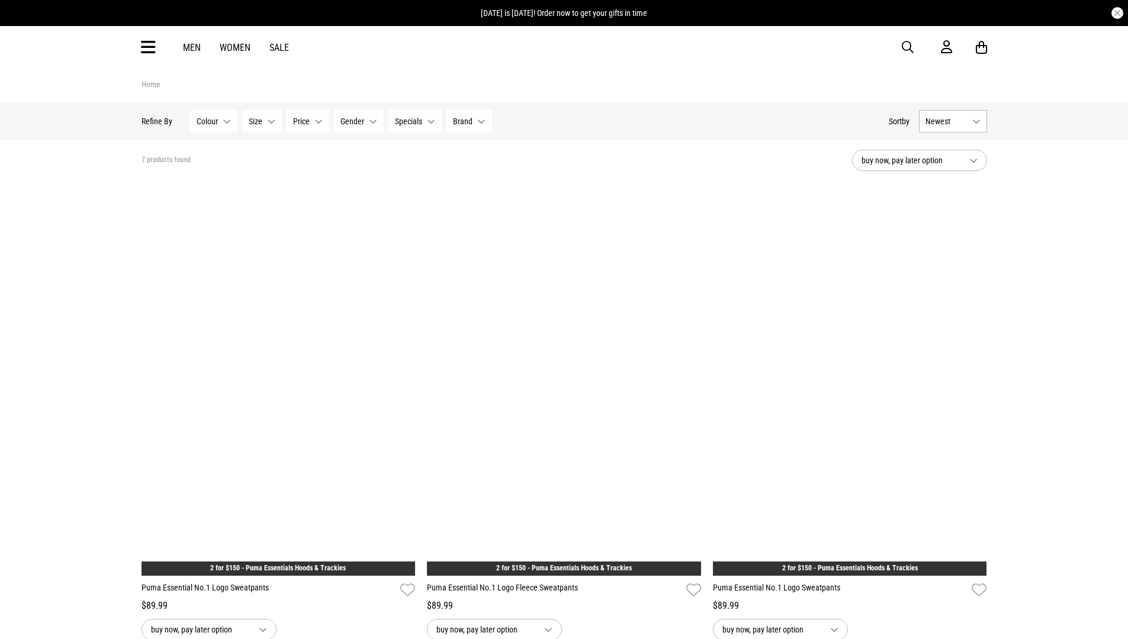  I want to click on a: Men, so click(192, 47).